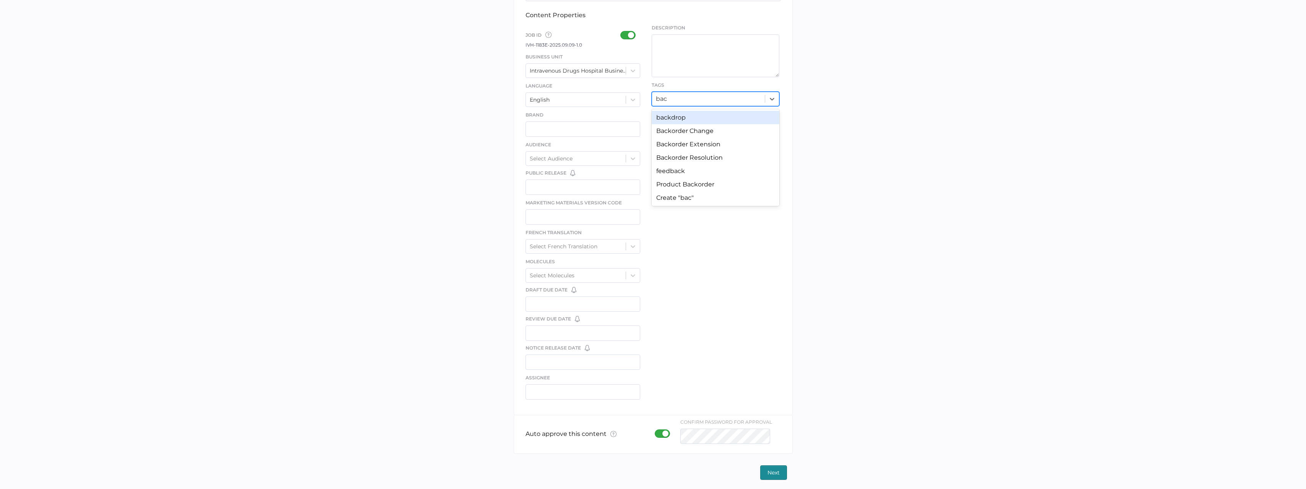 This screenshot has height=489, width=1306. I want to click on span: Public Release, so click(546, 173).